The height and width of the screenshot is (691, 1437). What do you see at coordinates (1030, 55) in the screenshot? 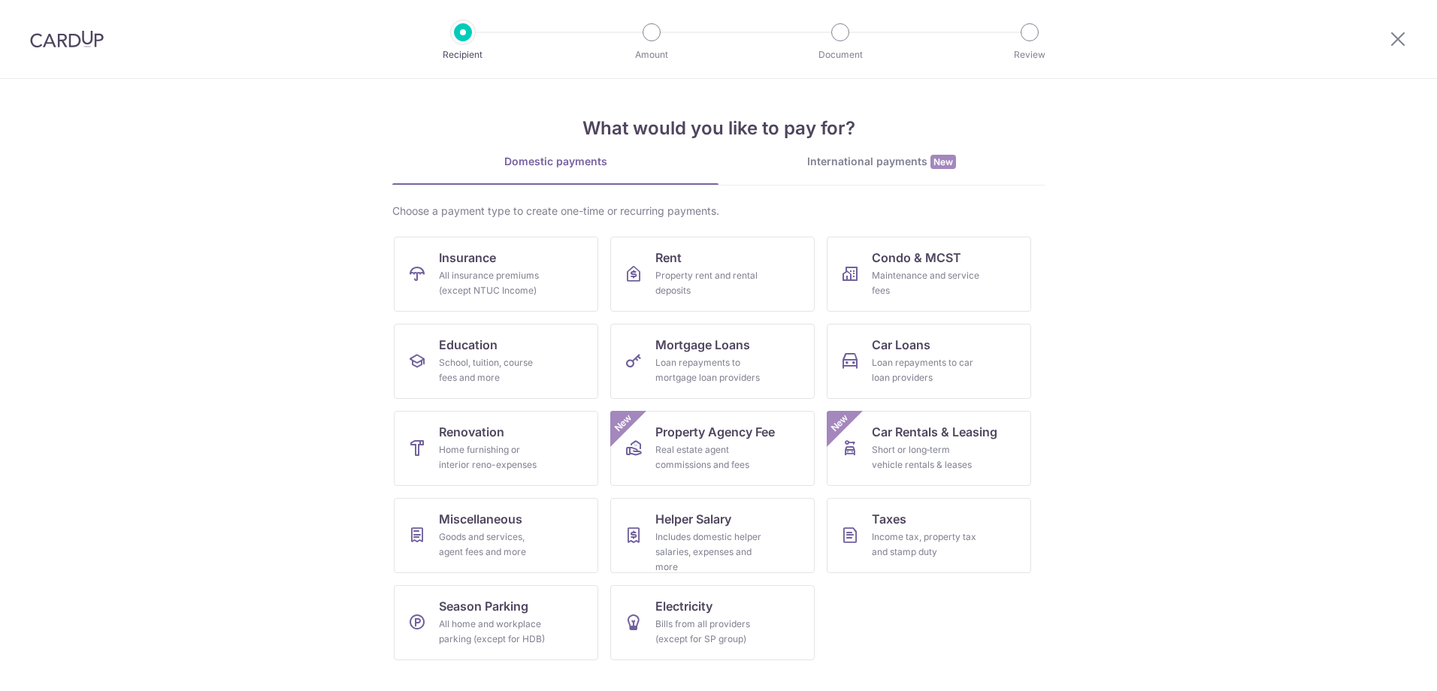
I see `p: Review` at bounding box center [1030, 55].